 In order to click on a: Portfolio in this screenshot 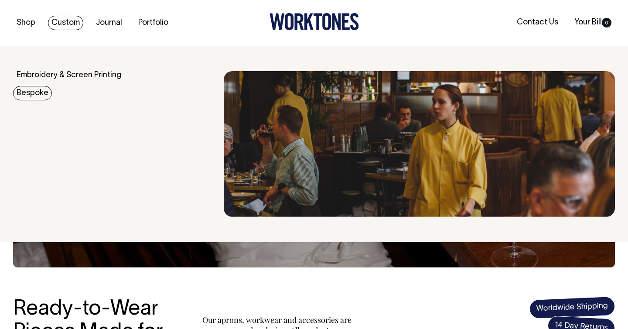, I will do `click(153, 23)`.